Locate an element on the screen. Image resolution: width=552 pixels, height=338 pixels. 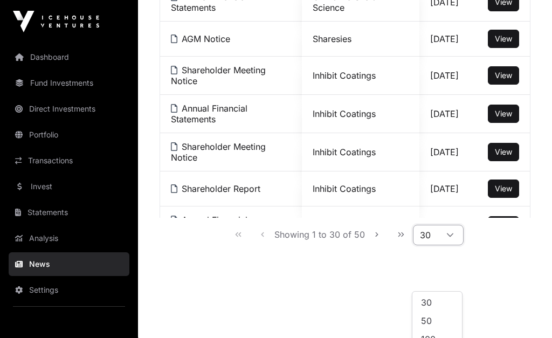
a: Settings is located at coordinates (69, 290).